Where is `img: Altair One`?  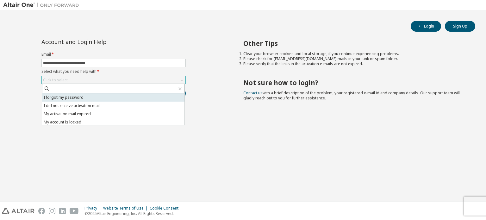 img: Altair One is located at coordinates (43, 5).